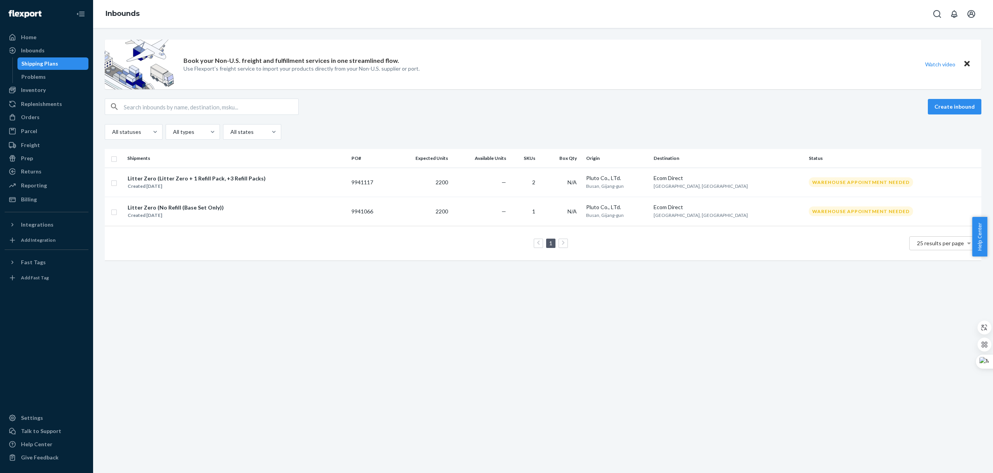  I want to click on span: Help Center, so click(980, 237).